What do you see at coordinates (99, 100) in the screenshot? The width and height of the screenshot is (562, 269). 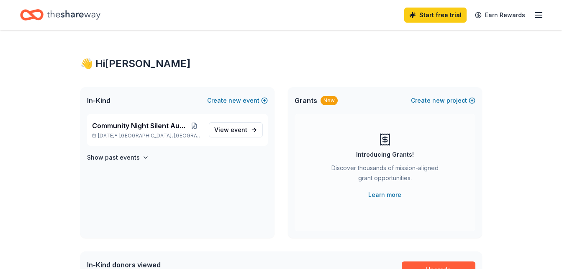 I see `span: In-Kind` at bounding box center [99, 100].